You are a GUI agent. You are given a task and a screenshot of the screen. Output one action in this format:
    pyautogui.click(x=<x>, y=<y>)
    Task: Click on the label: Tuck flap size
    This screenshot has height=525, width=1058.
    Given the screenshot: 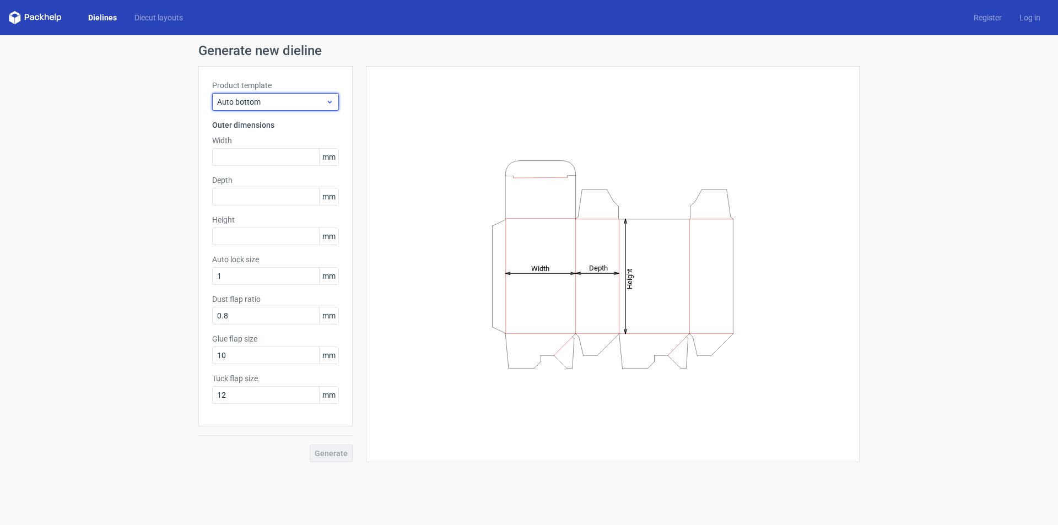 What is the action you would take?
    pyautogui.click(x=276, y=379)
    